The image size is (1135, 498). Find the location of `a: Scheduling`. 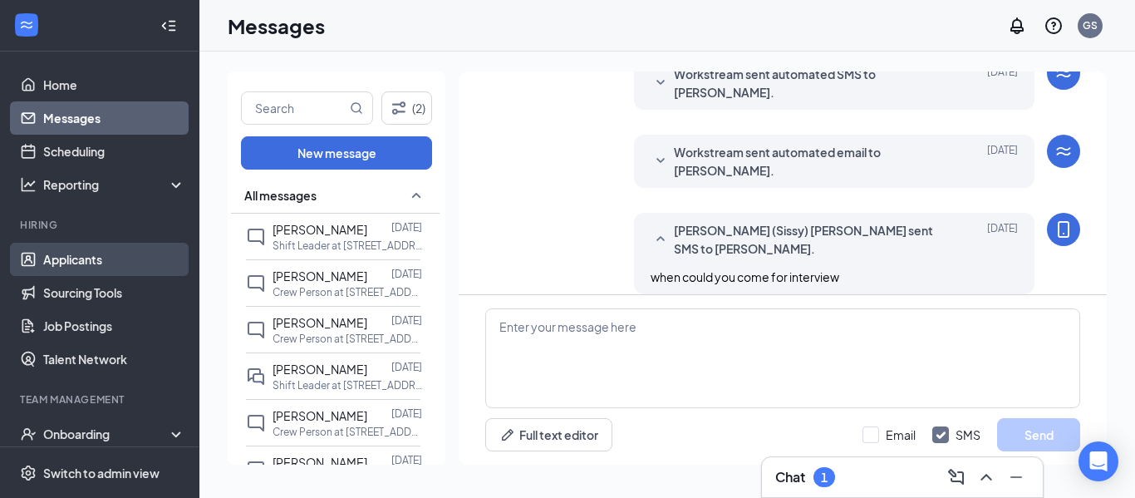

a: Scheduling is located at coordinates (114, 151).